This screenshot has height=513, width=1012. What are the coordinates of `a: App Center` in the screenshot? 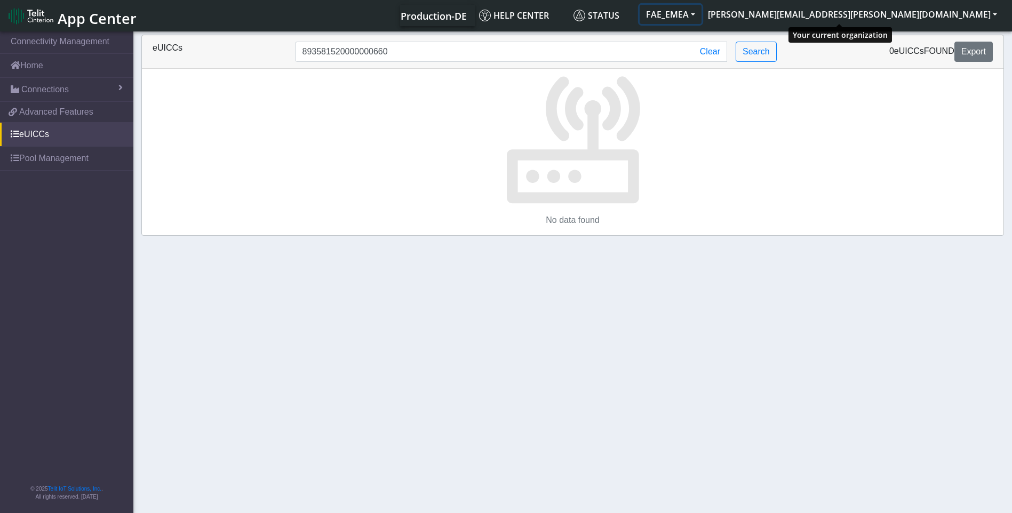 It's located at (72, 15).